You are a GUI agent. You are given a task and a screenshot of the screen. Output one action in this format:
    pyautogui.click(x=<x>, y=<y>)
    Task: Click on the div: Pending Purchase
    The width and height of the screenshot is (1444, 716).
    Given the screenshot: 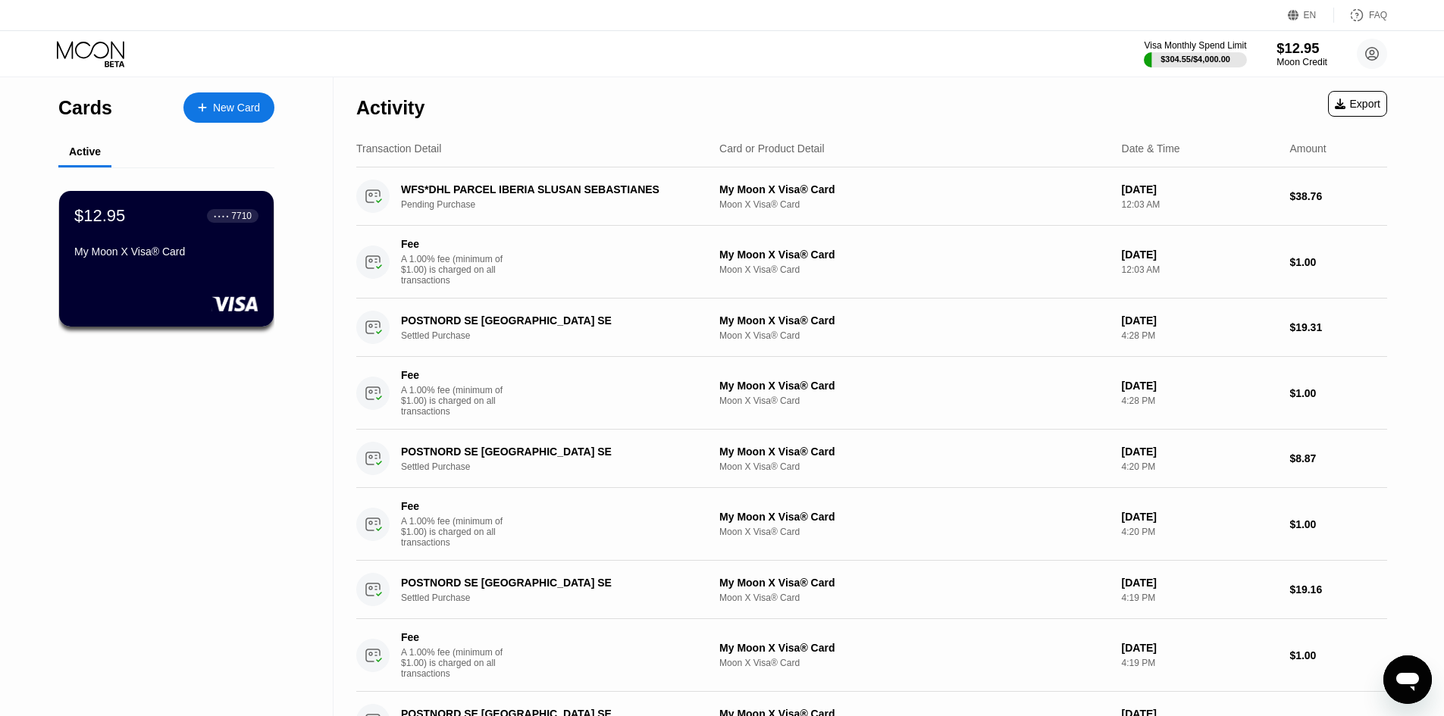 What is the action you would take?
    pyautogui.click(x=559, y=205)
    